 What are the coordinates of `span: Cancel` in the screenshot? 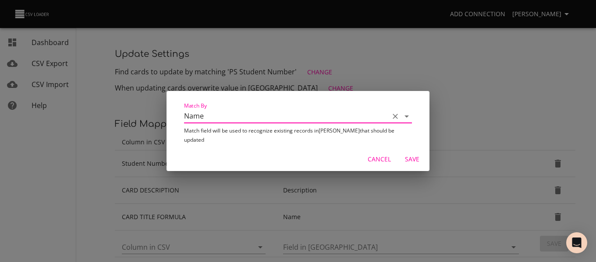 It's located at (379, 159).